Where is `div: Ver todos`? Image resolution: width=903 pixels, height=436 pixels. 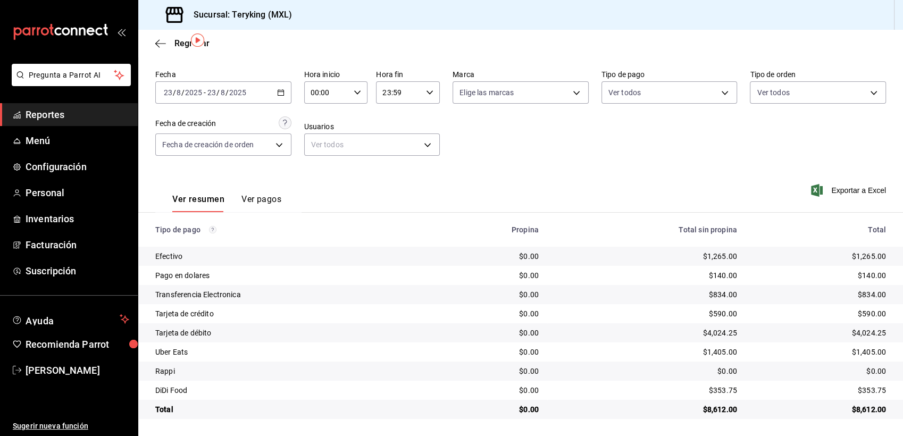 div: Ver todos is located at coordinates (372, 145).